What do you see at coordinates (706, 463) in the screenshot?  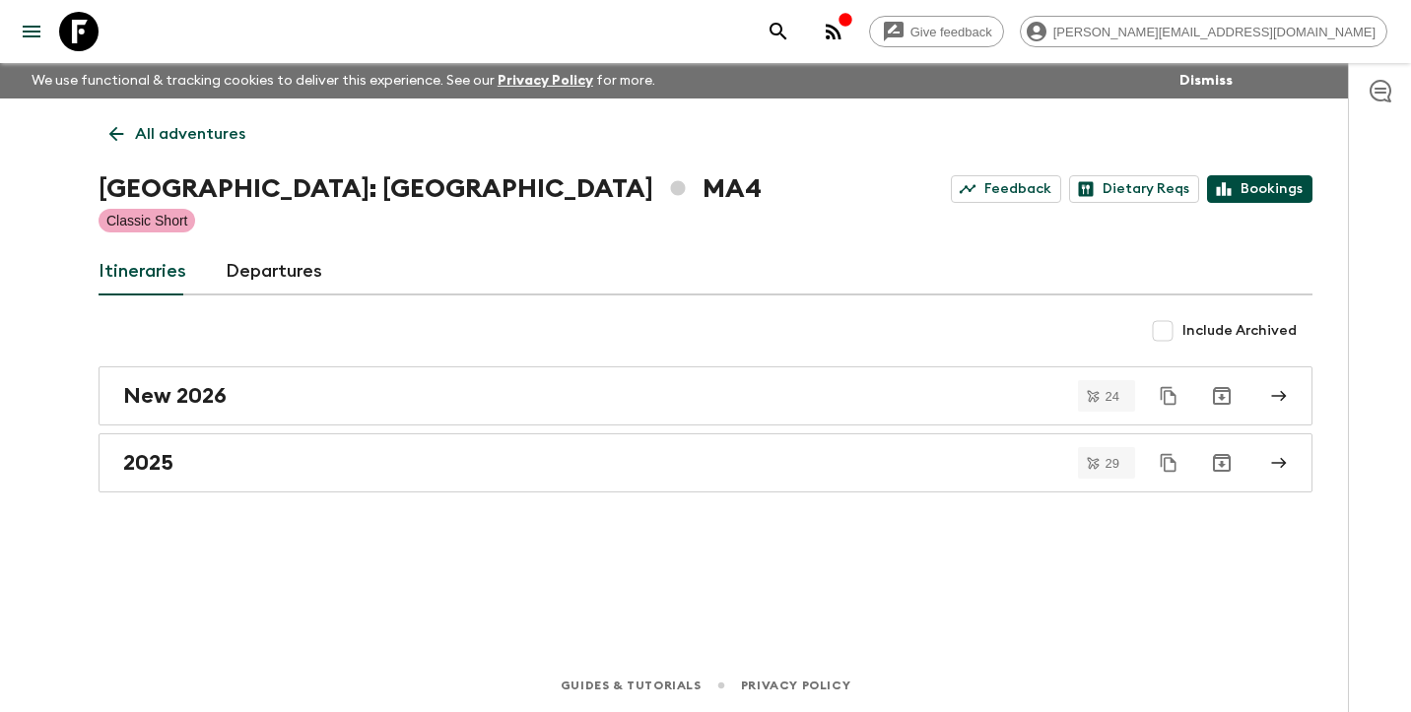 I see `a: 2025` at bounding box center [706, 463].